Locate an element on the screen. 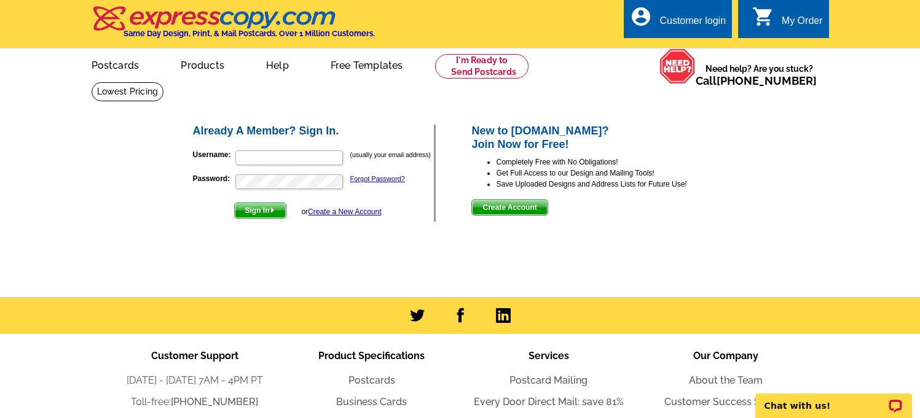  a: Customer Success Stories is located at coordinates (725, 402).